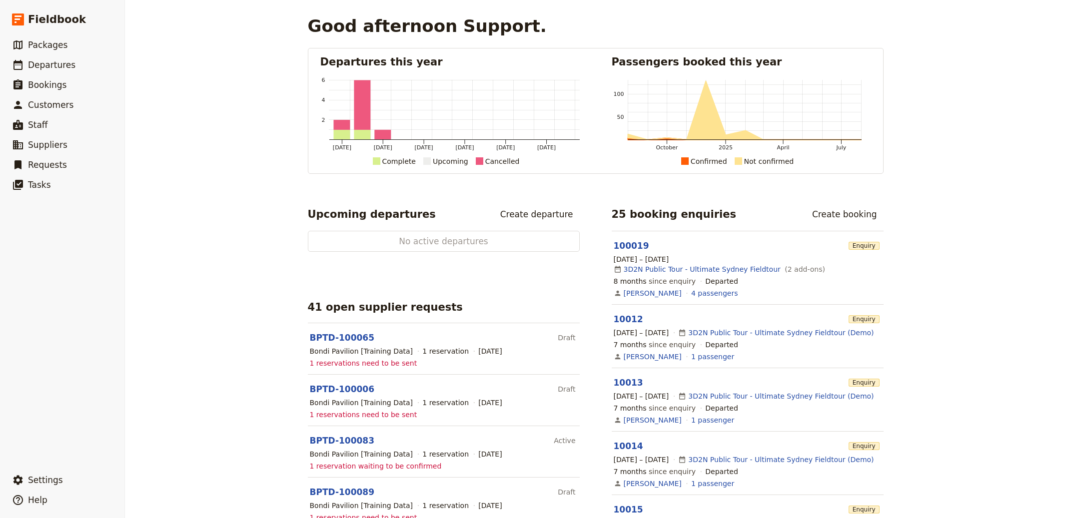 The image size is (1066, 518). Describe the element at coordinates (631, 246) in the screenshot. I see `a: 100019` at that location.